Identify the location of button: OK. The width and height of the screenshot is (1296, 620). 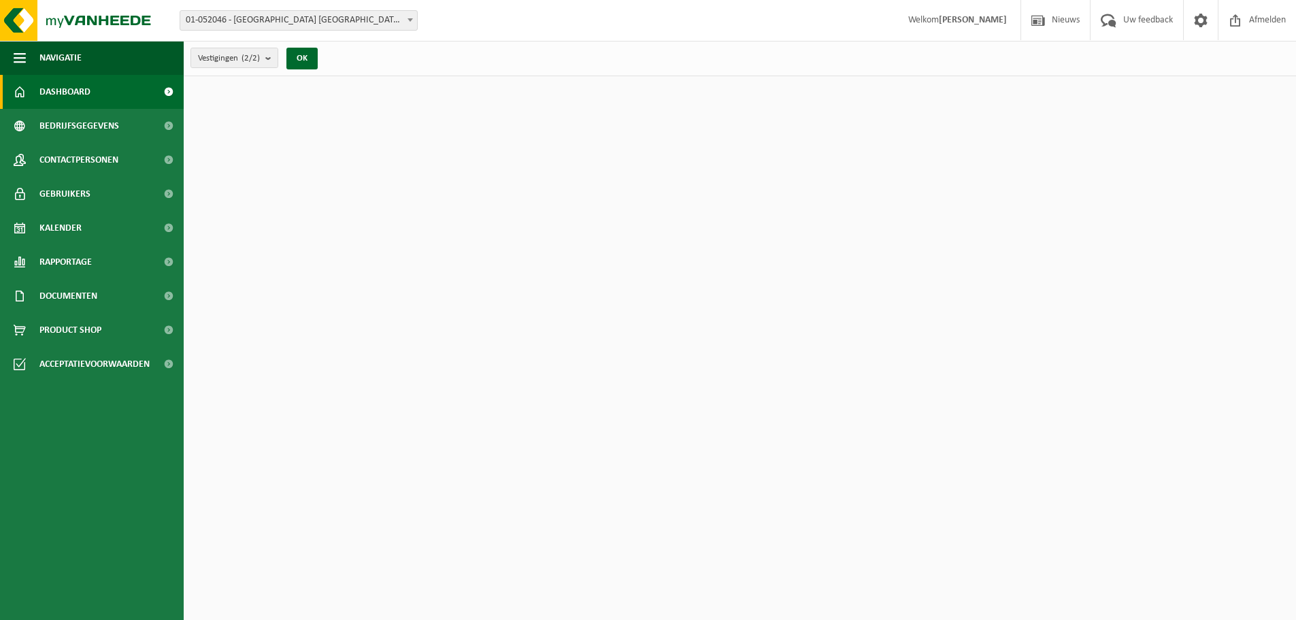
(302, 59).